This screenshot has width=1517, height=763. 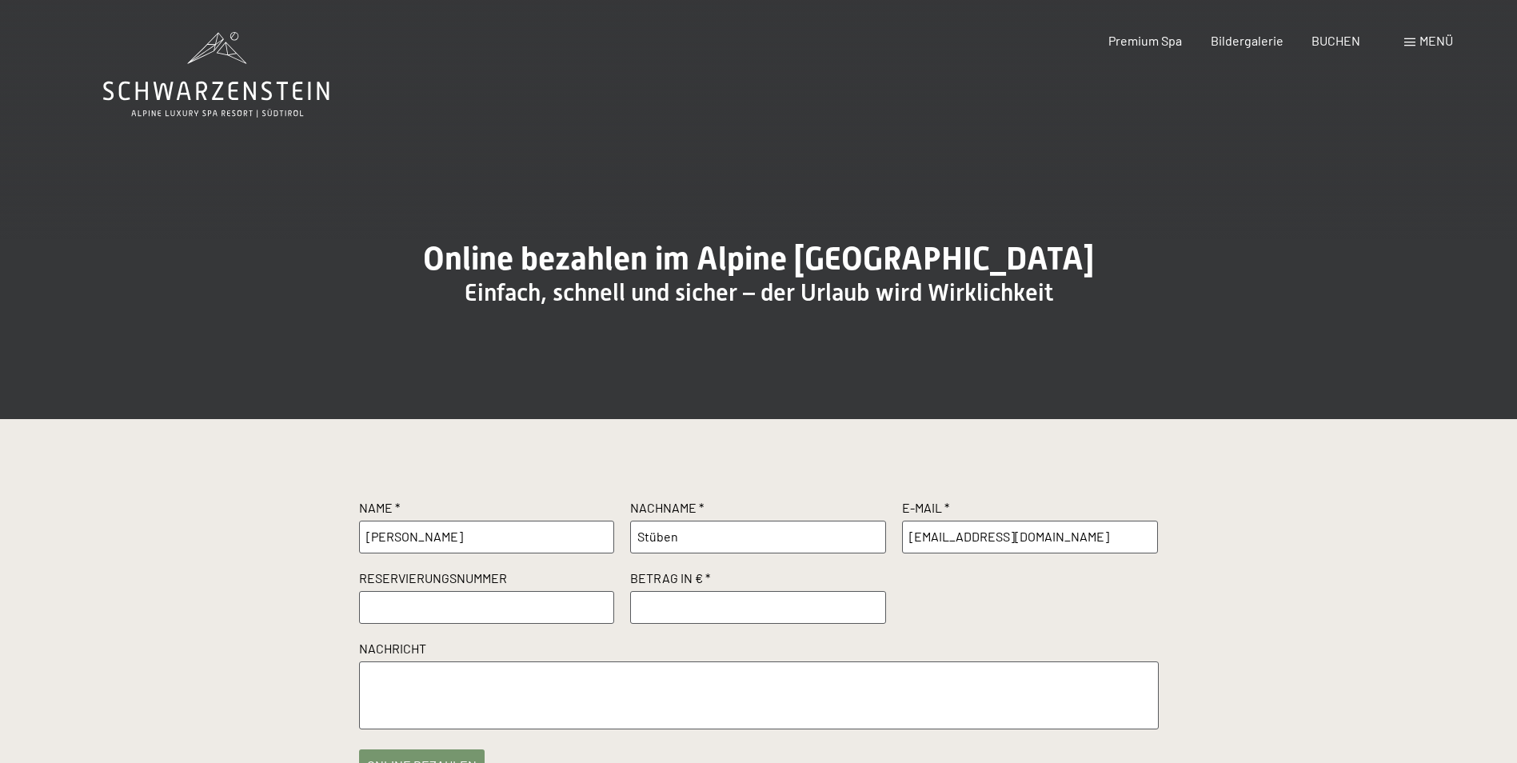 What do you see at coordinates (1336, 40) in the screenshot?
I see `span: BUCHEN` at bounding box center [1336, 40].